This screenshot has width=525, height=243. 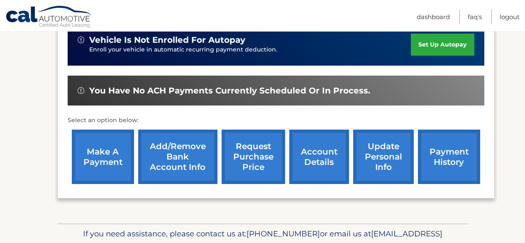 What do you see at coordinates (103, 157) in the screenshot?
I see `a: make a payment` at bounding box center [103, 157].